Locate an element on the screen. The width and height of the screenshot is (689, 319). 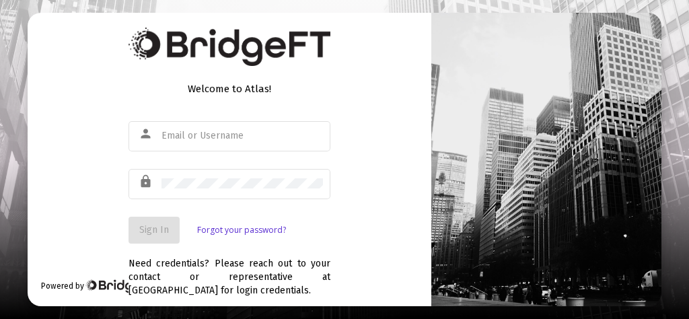
div: Welcome to Atlas! is located at coordinates (230, 89).